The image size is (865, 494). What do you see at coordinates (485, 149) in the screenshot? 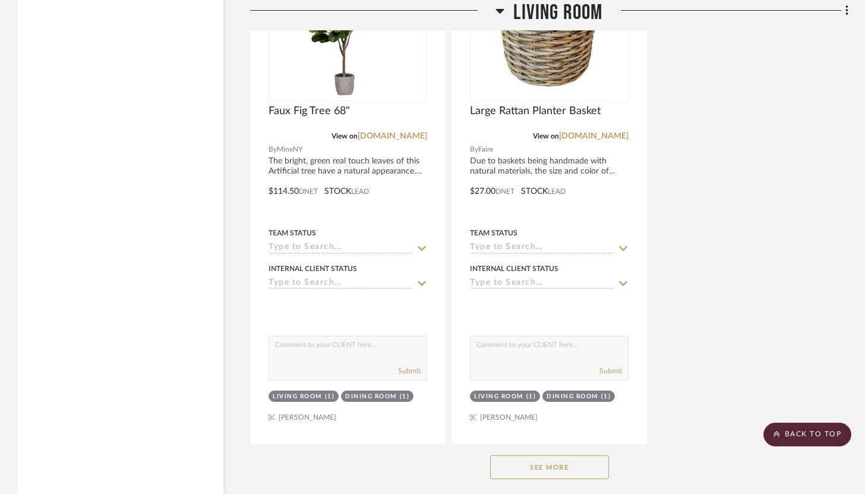
I see `span: Faire` at bounding box center [485, 149].